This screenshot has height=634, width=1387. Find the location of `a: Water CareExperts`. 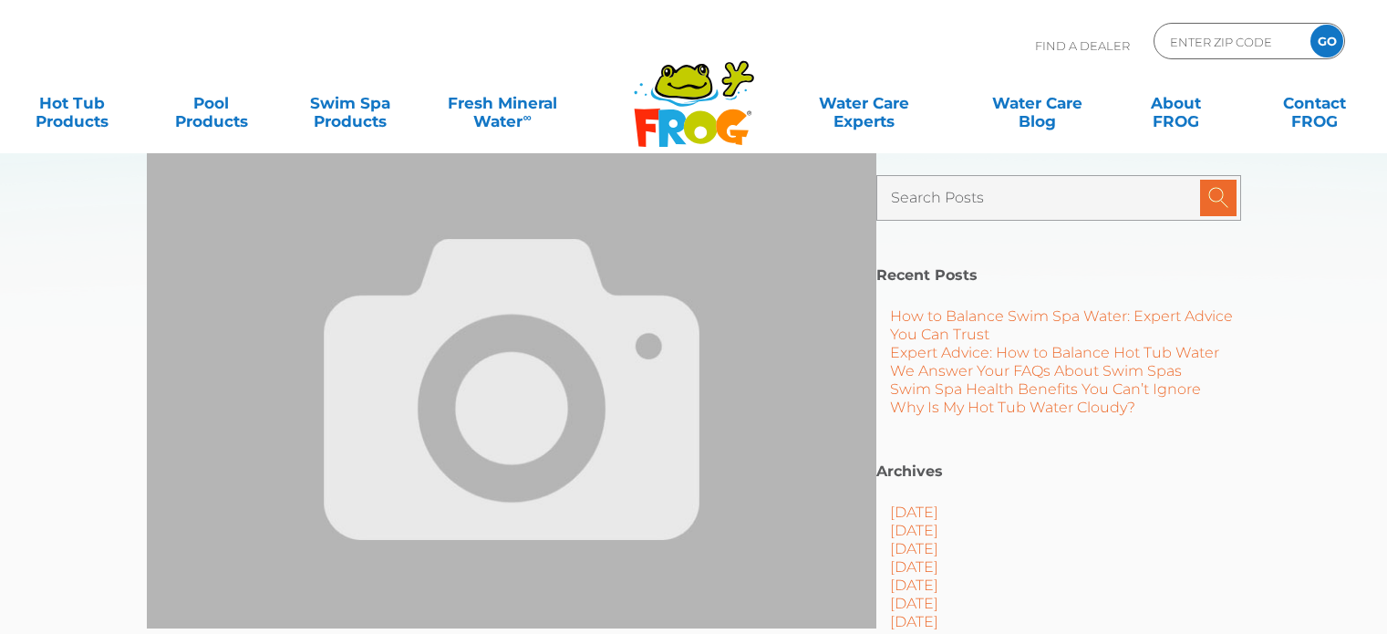

a: Water CareExperts is located at coordinates (864, 103).